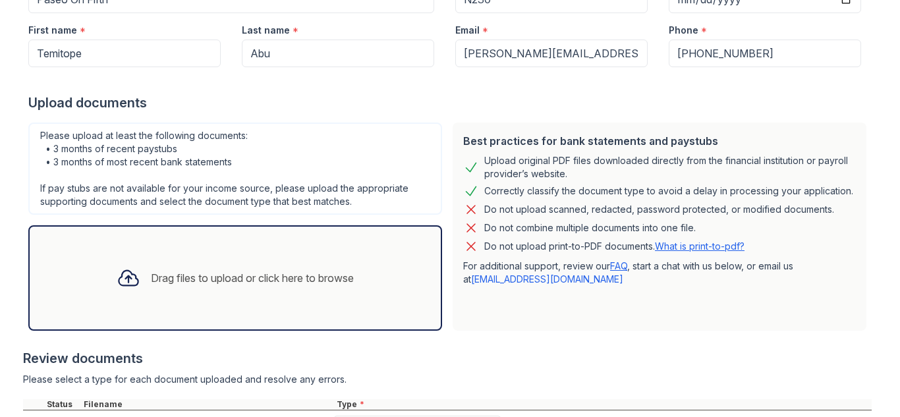  What do you see at coordinates (590, 228) in the screenshot?
I see `div: Do not combine multiple documents into one file.` at bounding box center [590, 228].